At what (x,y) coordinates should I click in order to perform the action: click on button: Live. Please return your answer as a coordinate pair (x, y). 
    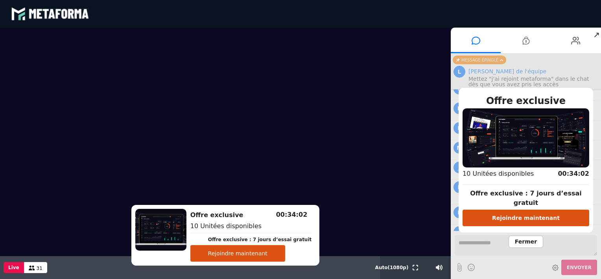
    Looking at the image, I should click on (14, 267).